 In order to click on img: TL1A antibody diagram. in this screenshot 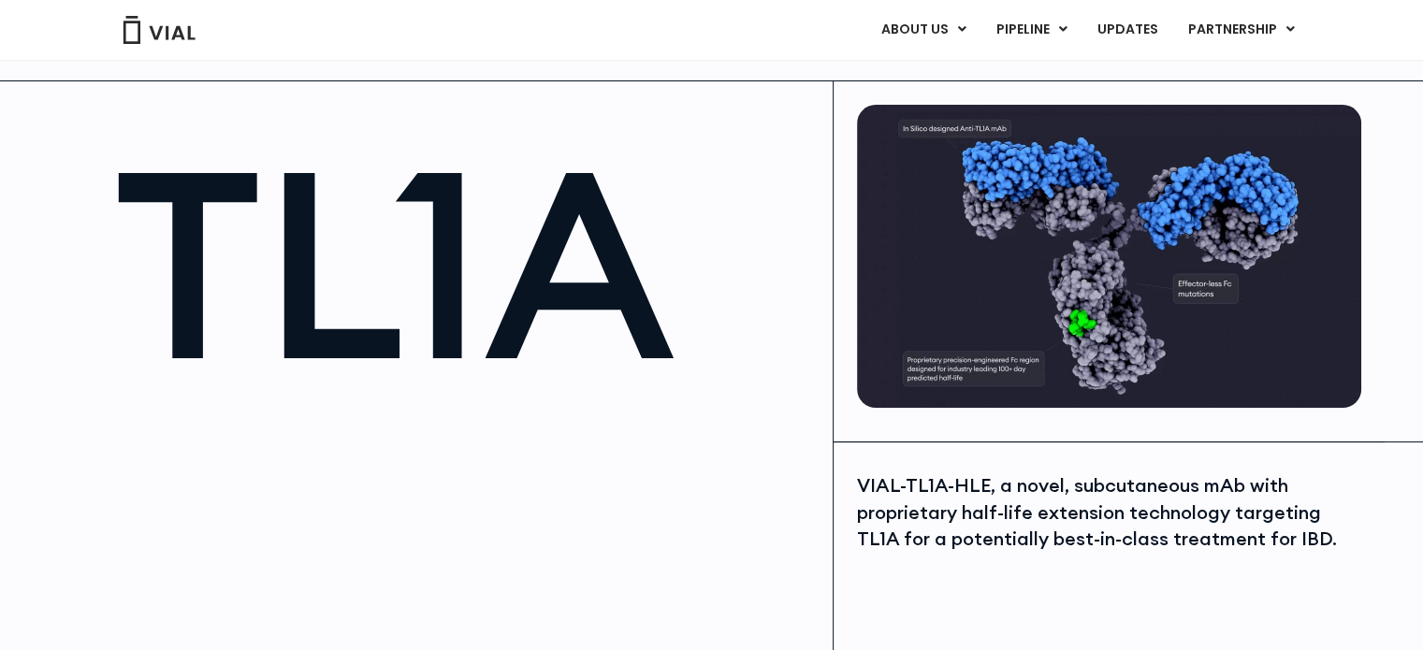, I will do `click(1109, 256)`.